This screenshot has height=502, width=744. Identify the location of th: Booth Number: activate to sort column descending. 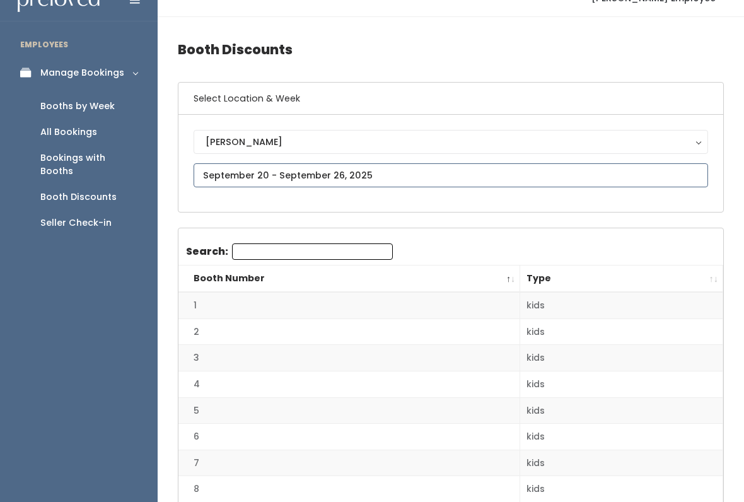
(349, 279).